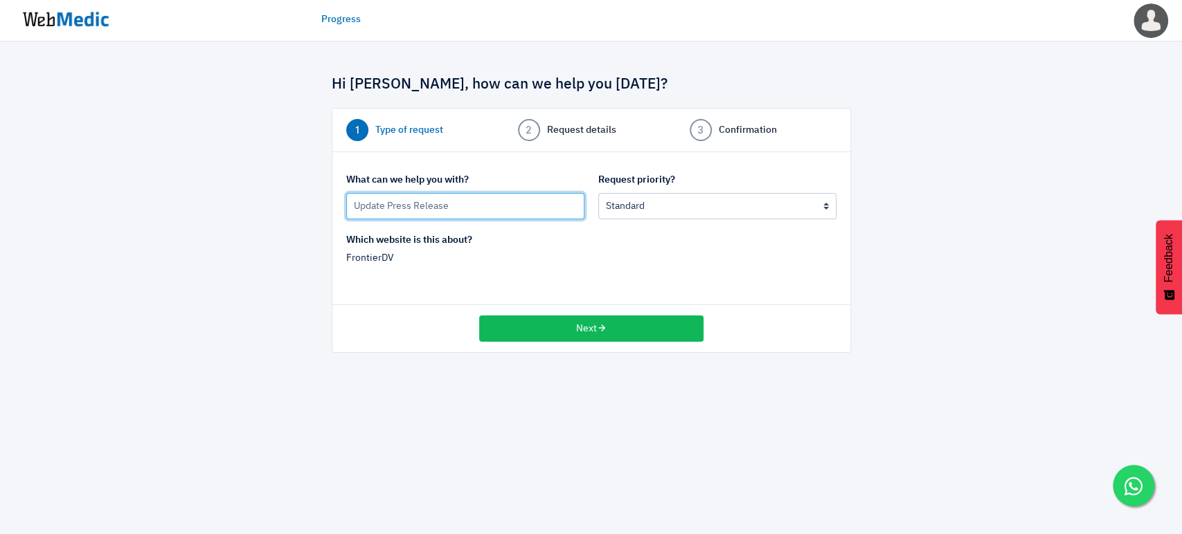 The image size is (1182, 534). What do you see at coordinates (409, 130) in the screenshot?
I see `span: Type of request` at bounding box center [409, 130].